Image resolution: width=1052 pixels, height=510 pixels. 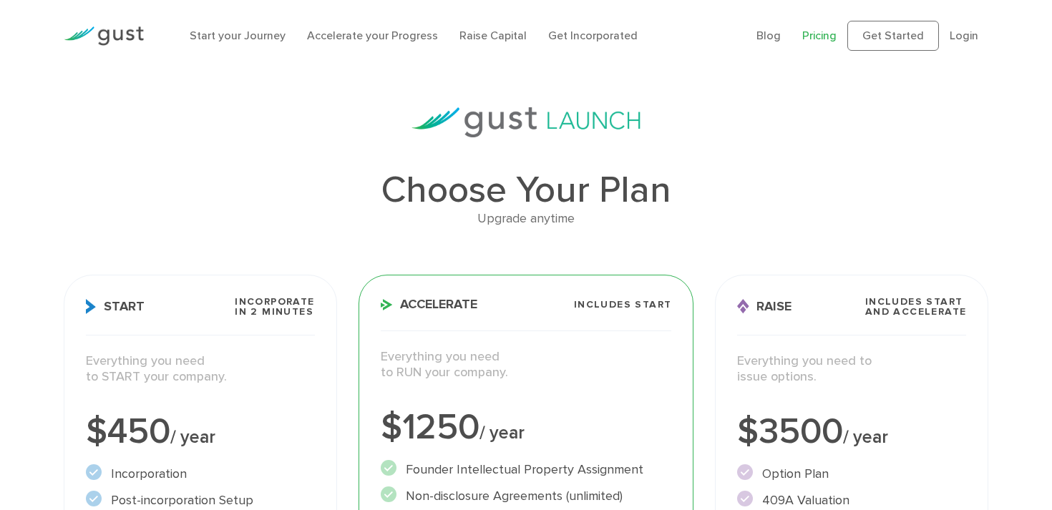 I want to click on img: Gust Logo, so click(x=104, y=36).